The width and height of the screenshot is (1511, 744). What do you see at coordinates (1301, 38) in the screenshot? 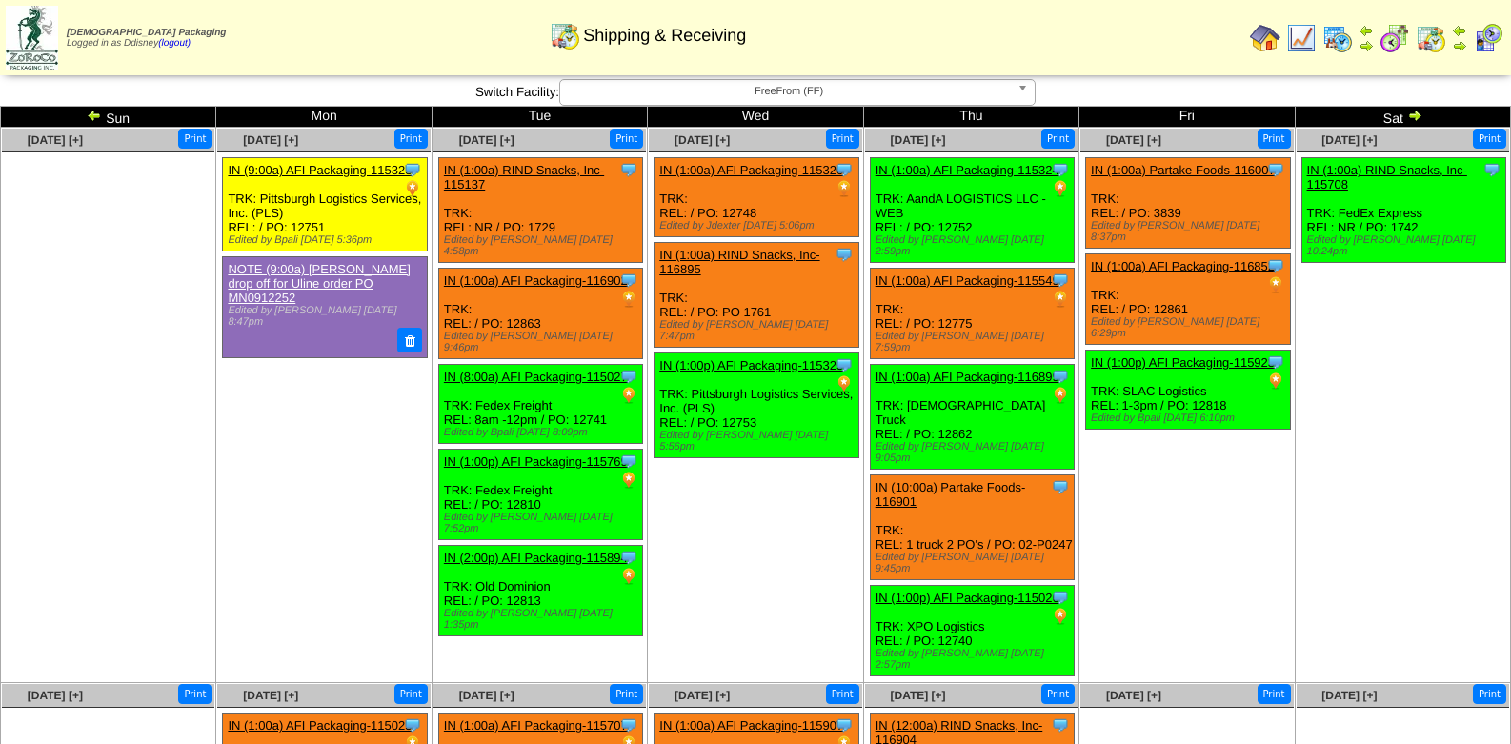
I see `img: line_graph.gif` at bounding box center [1301, 38].